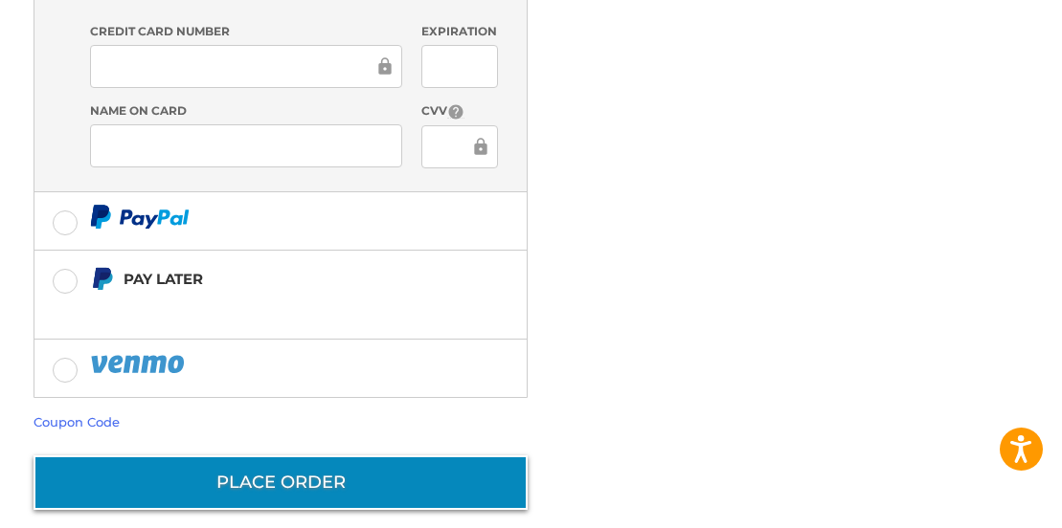 The image size is (1062, 528). I want to click on label: Name on Card, so click(246, 111).